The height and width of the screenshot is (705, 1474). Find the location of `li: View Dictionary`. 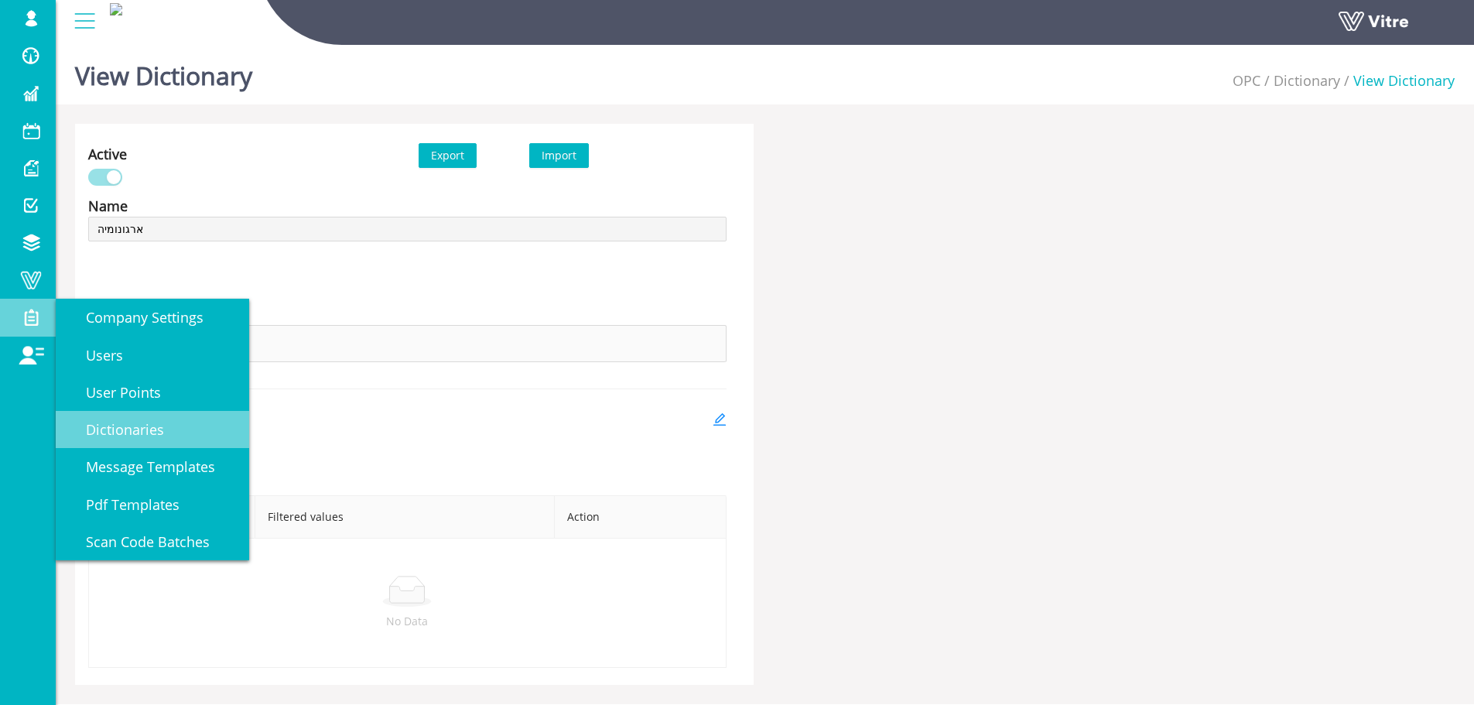

li: View Dictionary is located at coordinates (1398, 80).